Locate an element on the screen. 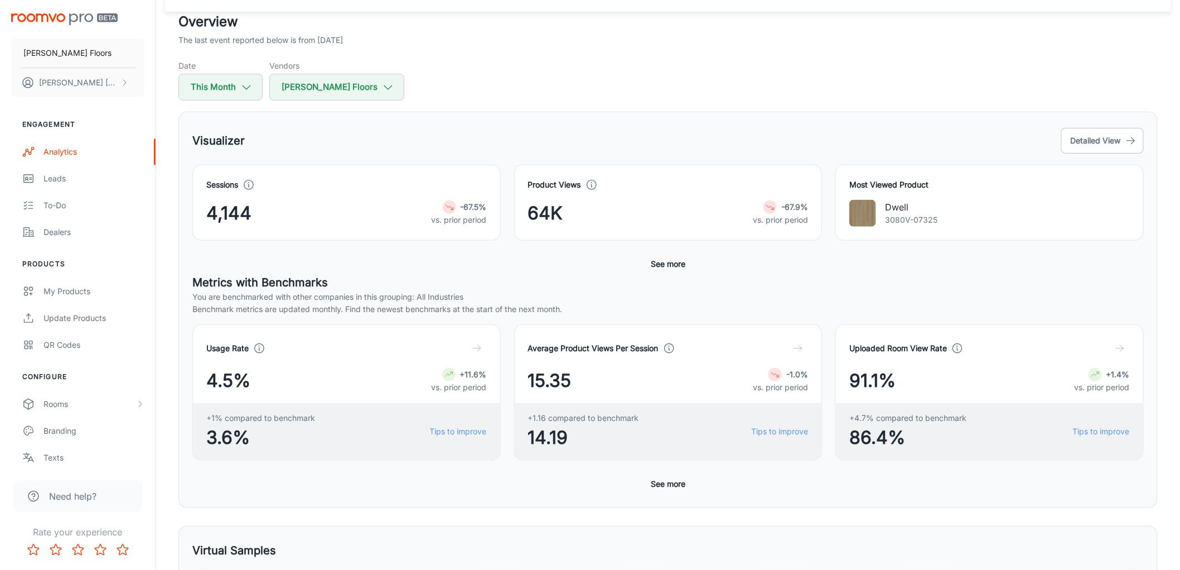 This screenshot has height=570, width=1180. p: 3080V-07325 is located at coordinates (912, 220).